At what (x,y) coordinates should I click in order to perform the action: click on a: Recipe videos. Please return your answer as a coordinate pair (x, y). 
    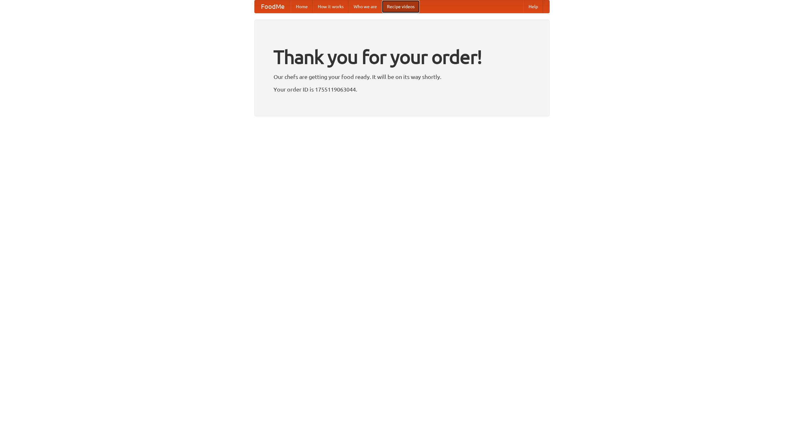
    Looking at the image, I should click on (401, 7).